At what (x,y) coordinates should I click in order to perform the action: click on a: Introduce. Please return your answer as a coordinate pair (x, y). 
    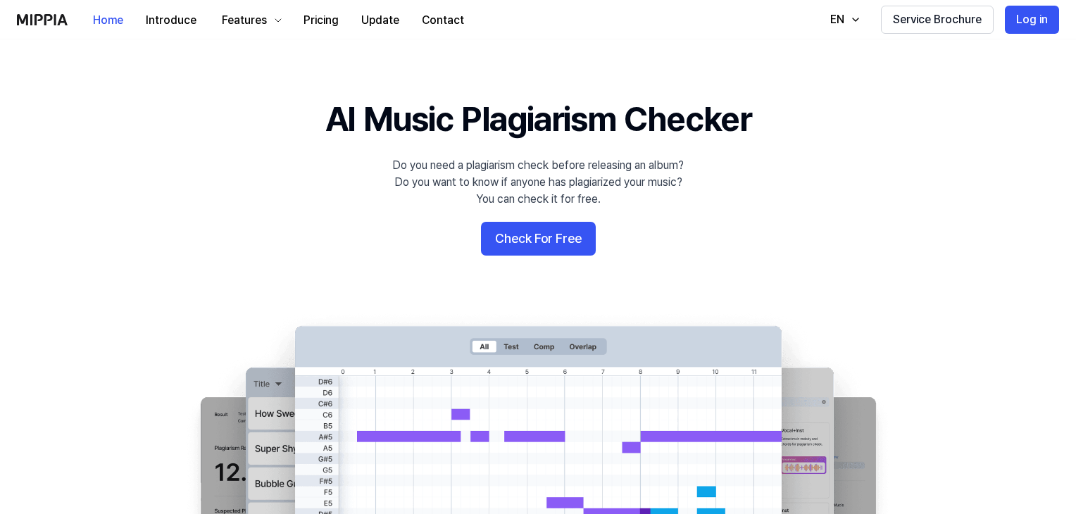
    Looking at the image, I should click on (171, 20).